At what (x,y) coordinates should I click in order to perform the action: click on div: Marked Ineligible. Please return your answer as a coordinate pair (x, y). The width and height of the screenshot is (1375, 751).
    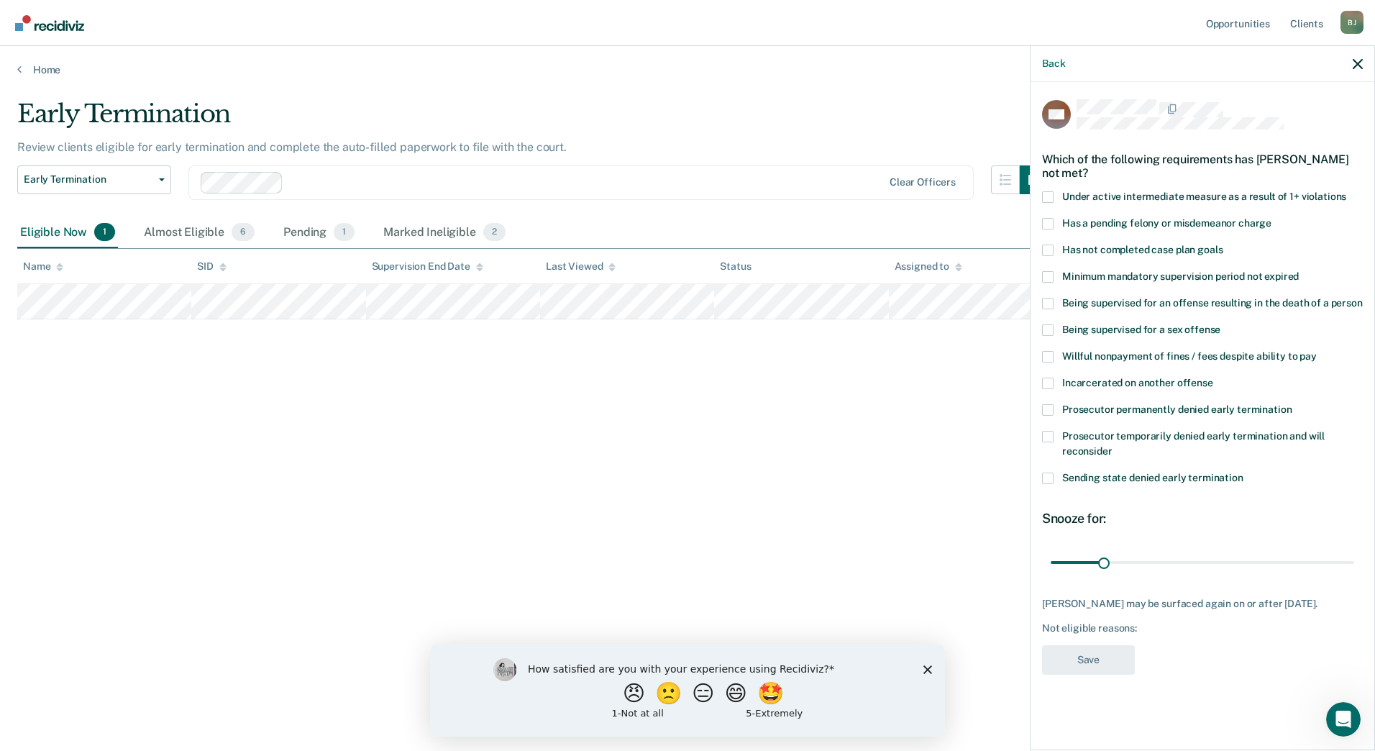
    Looking at the image, I should click on (444, 233).